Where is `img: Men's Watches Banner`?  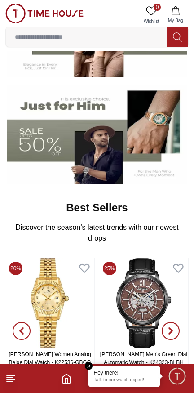
img: Men's Watches Banner is located at coordinates (97, 134).